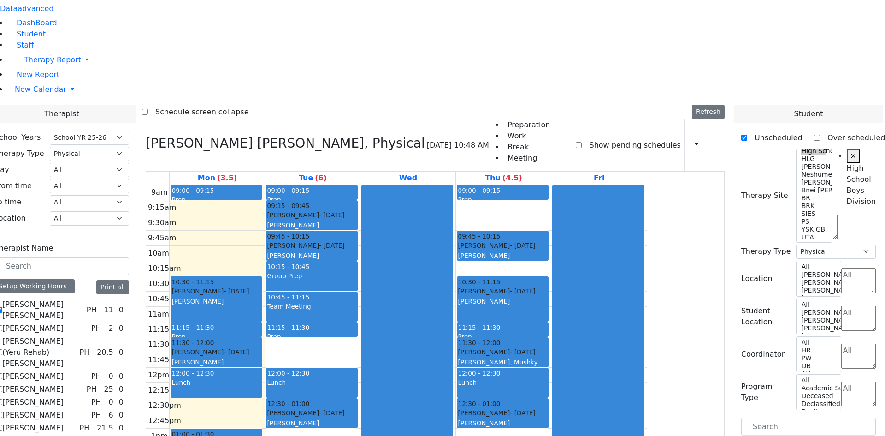  What do you see at coordinates (160, 192) in the screenshot?
I see `div: 9am` at bounding box center [160, 192].